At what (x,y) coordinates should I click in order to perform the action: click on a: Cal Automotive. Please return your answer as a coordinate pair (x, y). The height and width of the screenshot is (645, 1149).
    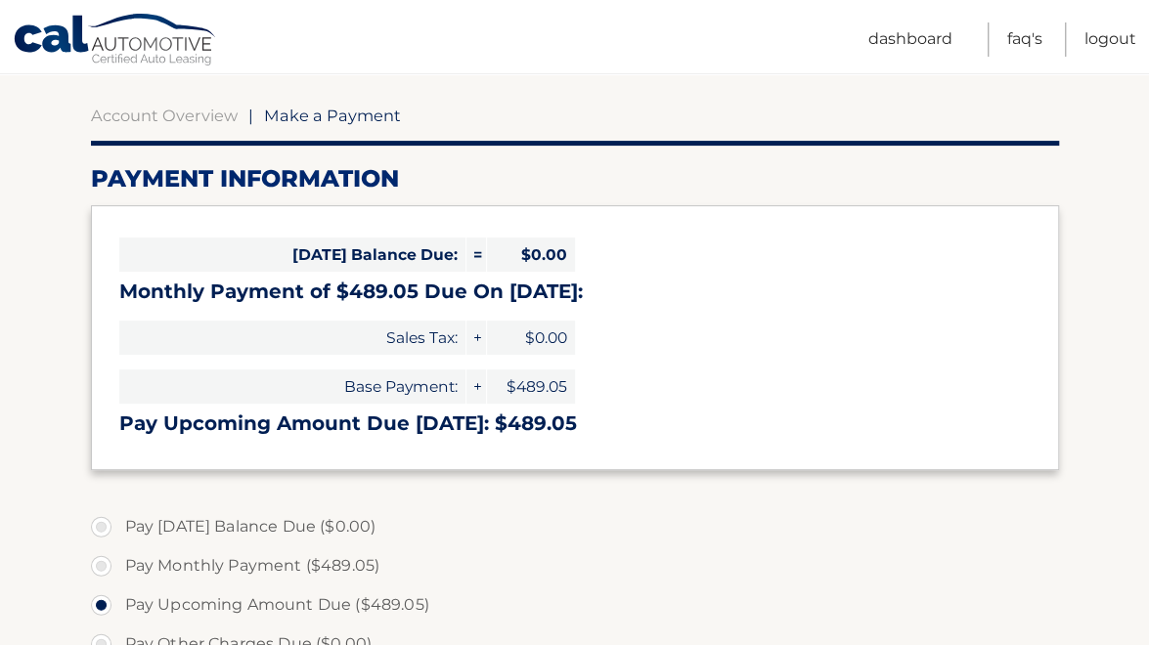
    Looking at the image, I should click on (115, 41).